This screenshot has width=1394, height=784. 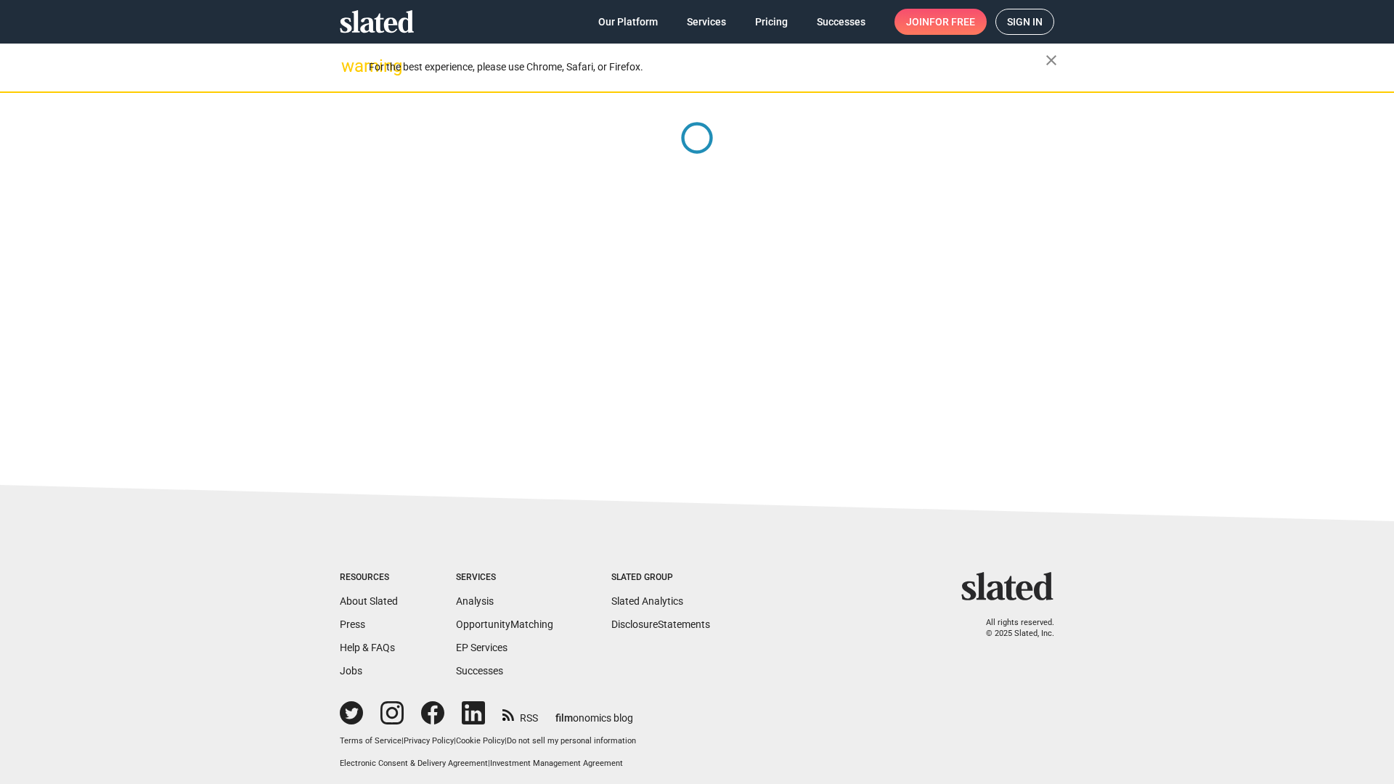 I want to click on span: film, so click(x=564, y=718).